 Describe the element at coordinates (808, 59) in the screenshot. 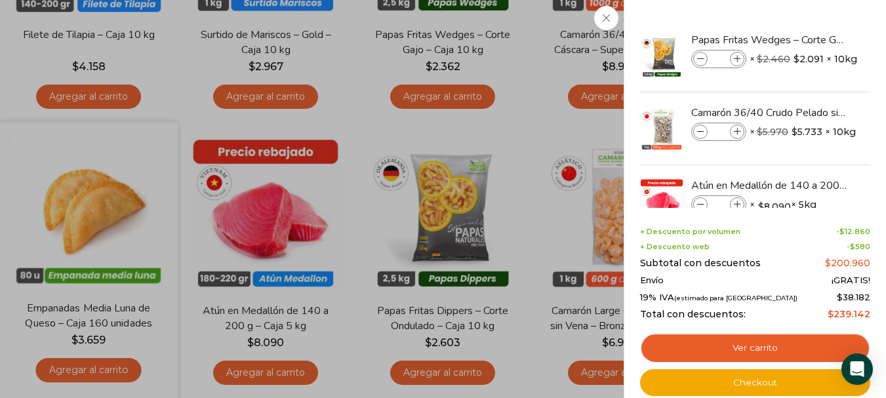

I see `bdi: 2.091` at that location.